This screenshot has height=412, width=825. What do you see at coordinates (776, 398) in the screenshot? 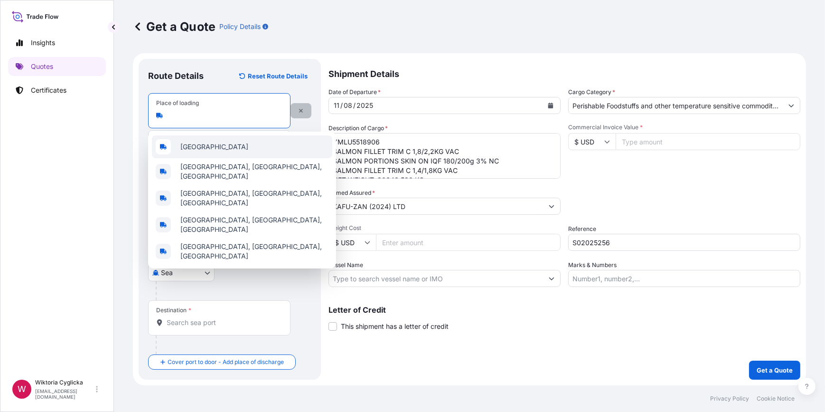
I see `p: Cookie Notice` at bounding box center [776, 398].